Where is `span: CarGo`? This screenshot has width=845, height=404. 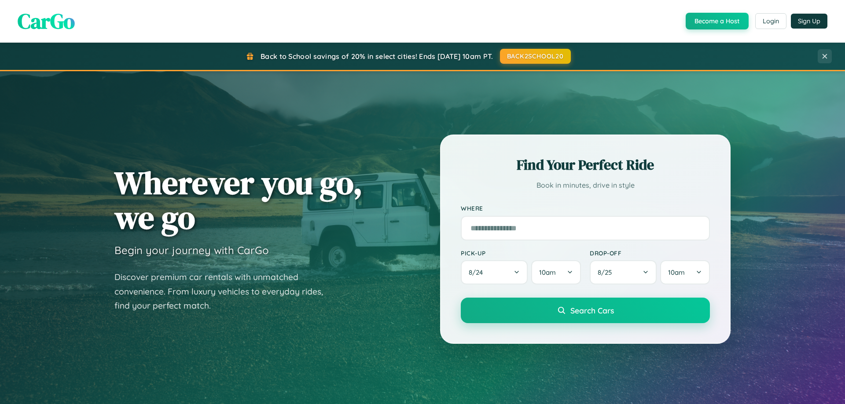
span: CarGo is located at coordinates (46, 21).